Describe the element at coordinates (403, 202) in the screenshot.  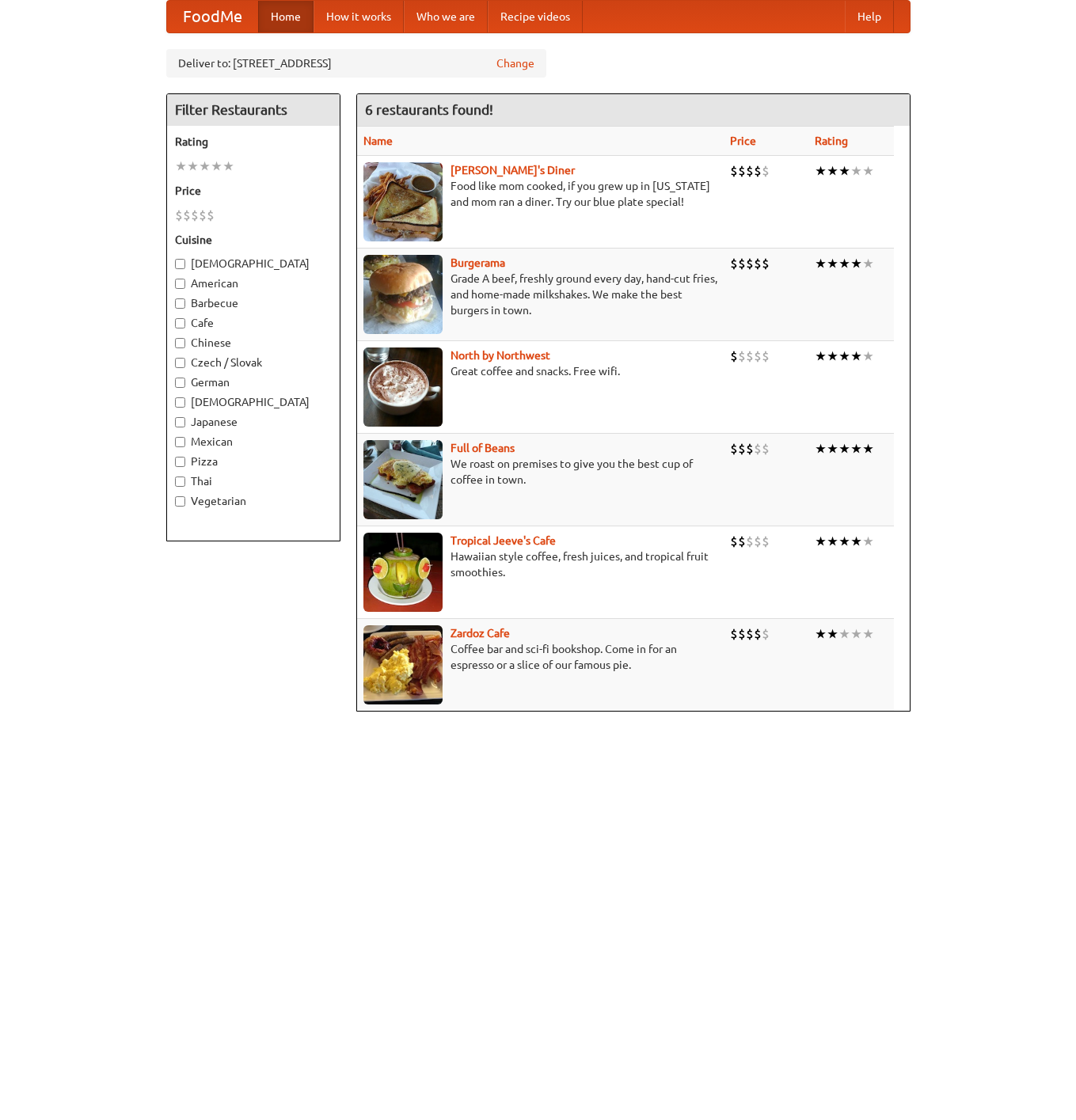
I see `img: sallys.jpg` at that location.